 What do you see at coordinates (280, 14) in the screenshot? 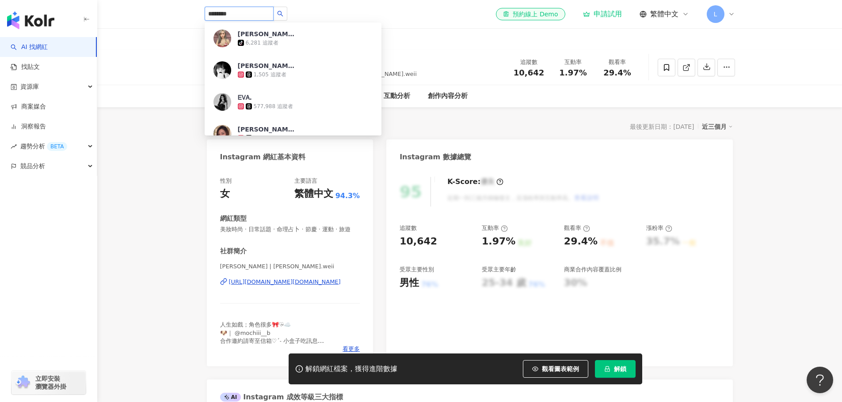
I see `span: search` at bounding box center [280, 14].